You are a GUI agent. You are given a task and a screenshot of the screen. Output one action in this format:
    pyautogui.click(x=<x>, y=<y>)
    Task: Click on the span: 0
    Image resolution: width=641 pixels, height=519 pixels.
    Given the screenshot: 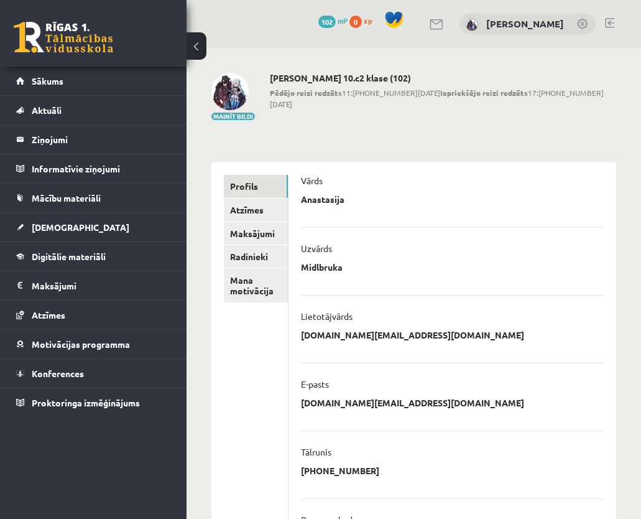 What is the action you would take?
    pyautogui.click(x=356, y=22)
    